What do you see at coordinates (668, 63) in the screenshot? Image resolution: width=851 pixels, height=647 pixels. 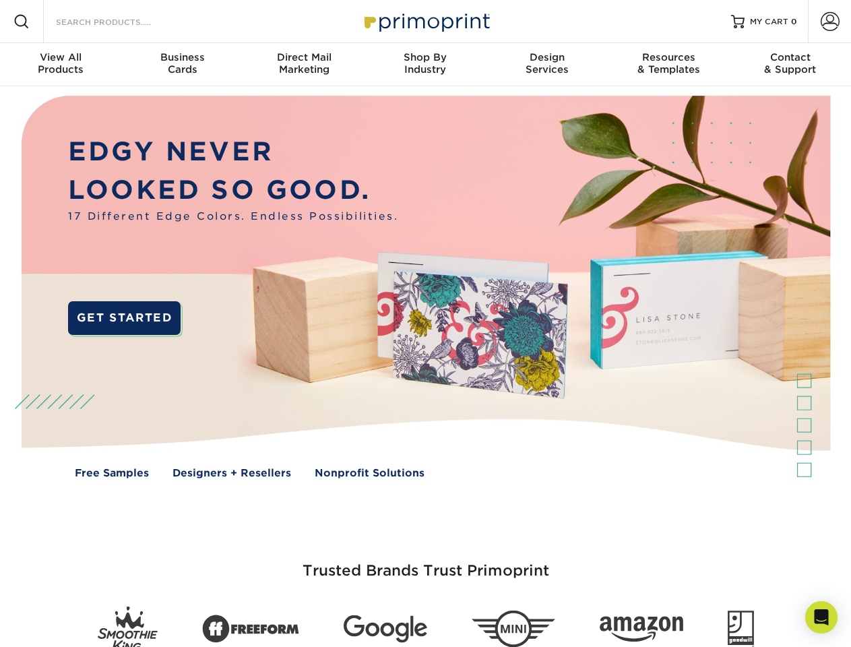 I see `div: & Templates` at bounding box center [668, 63].